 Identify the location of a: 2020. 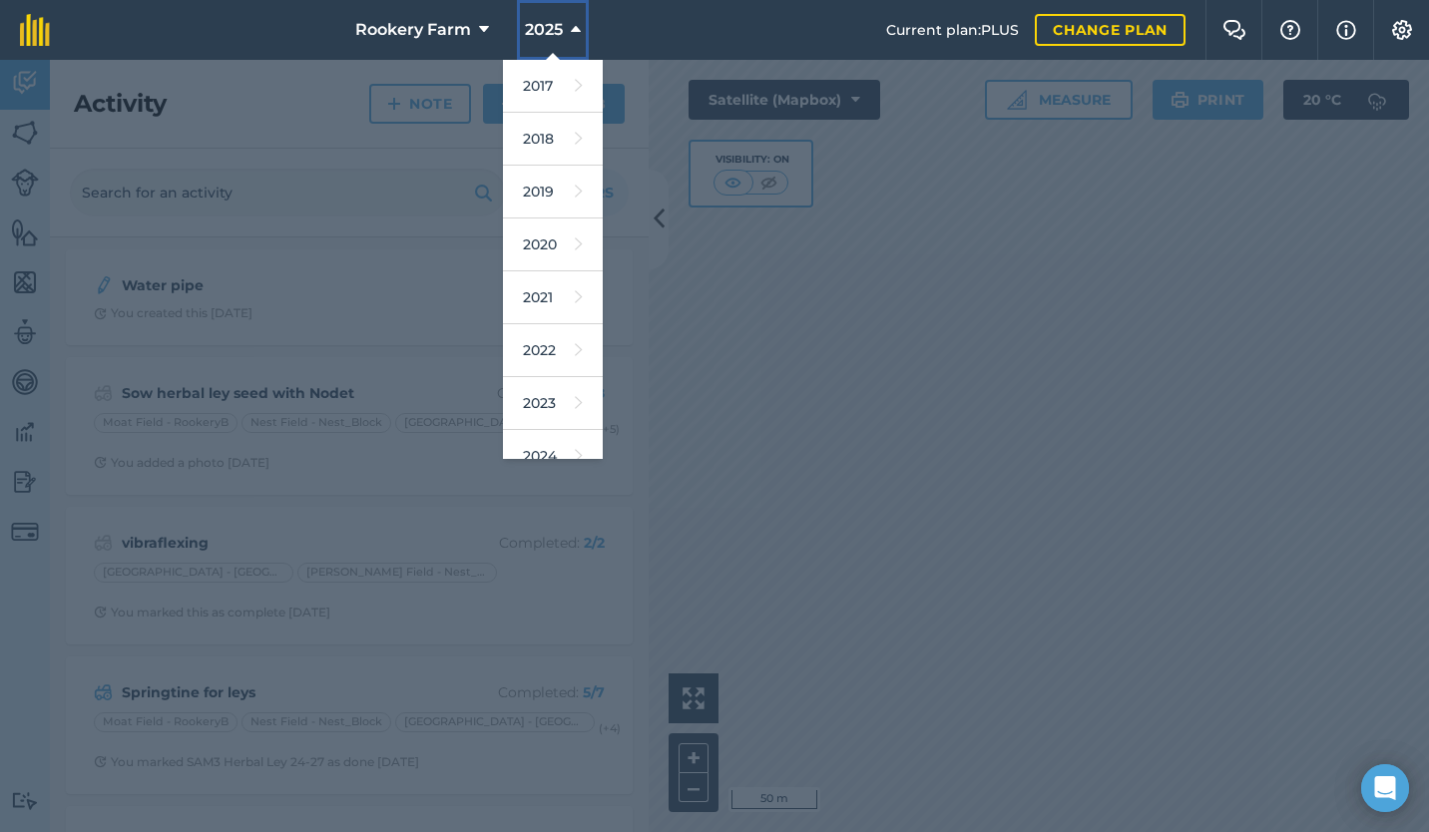
(553, 244).